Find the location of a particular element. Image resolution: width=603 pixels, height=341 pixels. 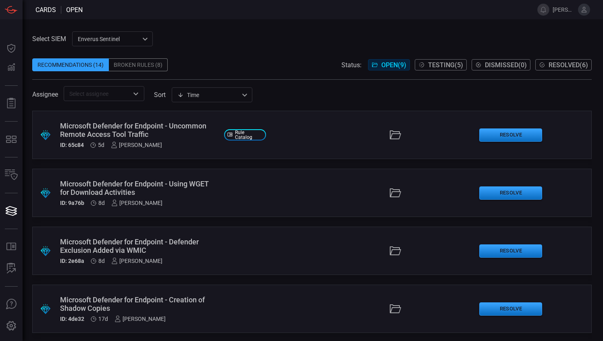

button: ALERT ANALYSIS is located at coordinates (11, 269).